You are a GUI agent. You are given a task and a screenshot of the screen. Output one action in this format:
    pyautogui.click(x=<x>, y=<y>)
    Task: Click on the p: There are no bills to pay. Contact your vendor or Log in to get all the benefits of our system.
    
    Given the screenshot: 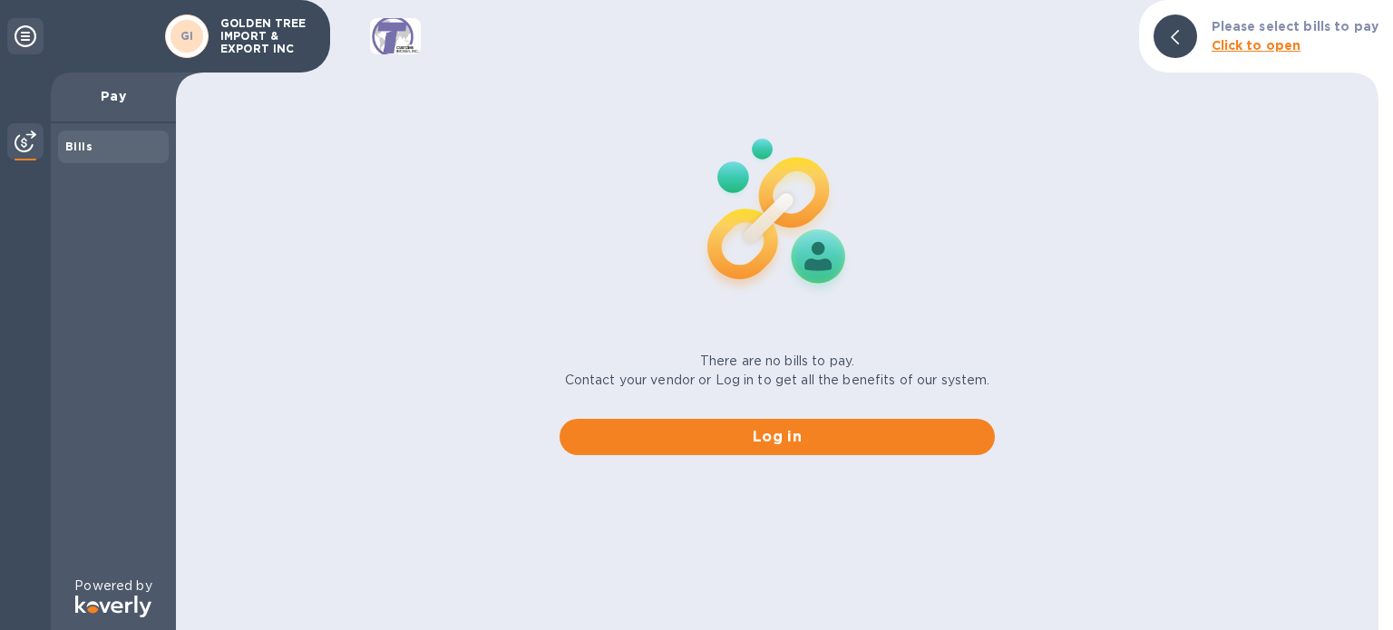 What is the action you would take?
    pyautogui.click(x=777, y=371)
    